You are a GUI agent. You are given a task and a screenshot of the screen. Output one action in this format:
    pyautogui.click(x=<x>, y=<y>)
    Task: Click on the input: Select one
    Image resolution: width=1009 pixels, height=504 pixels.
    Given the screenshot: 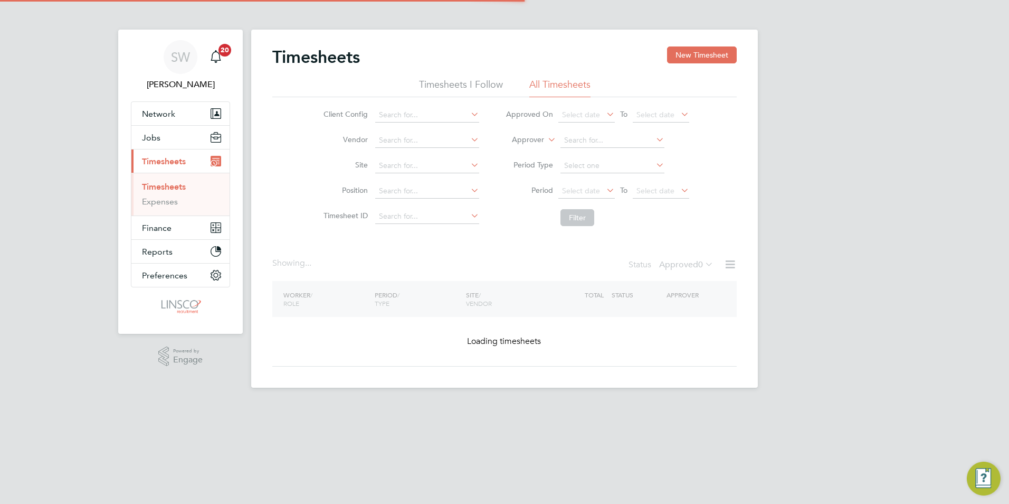 What is the action you would take?
    pyautogui.click(x=612, y=166)
    